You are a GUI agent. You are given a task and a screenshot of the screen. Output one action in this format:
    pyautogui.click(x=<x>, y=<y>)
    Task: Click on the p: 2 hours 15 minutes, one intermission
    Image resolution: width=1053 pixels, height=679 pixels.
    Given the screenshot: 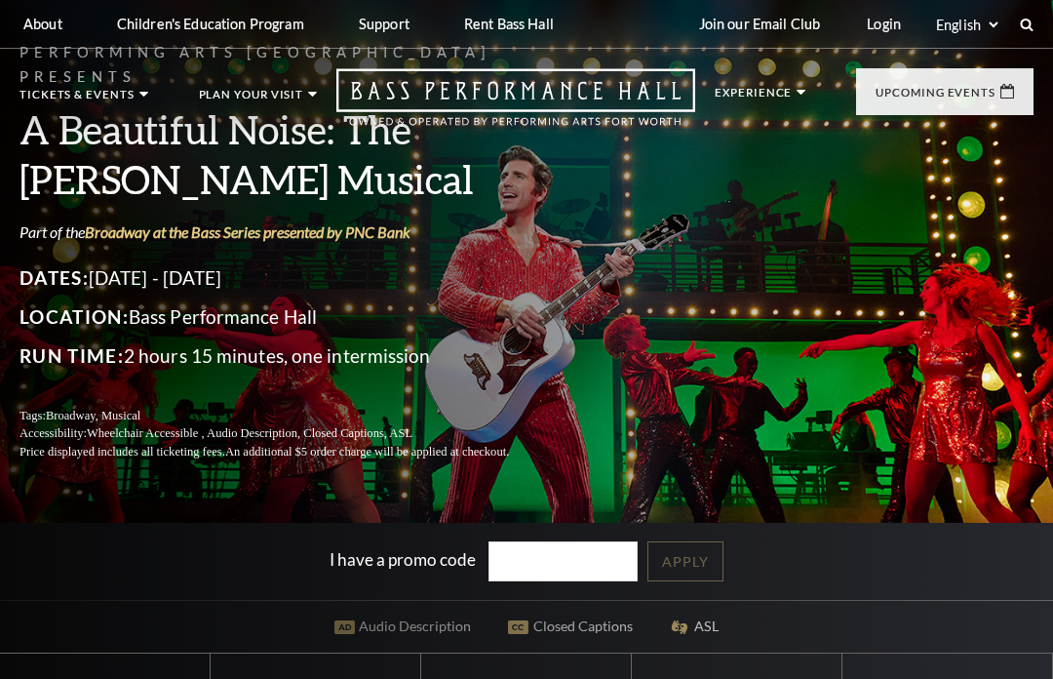 What is the action you would take?
    pyautogui.click(x=288, y=356)
    